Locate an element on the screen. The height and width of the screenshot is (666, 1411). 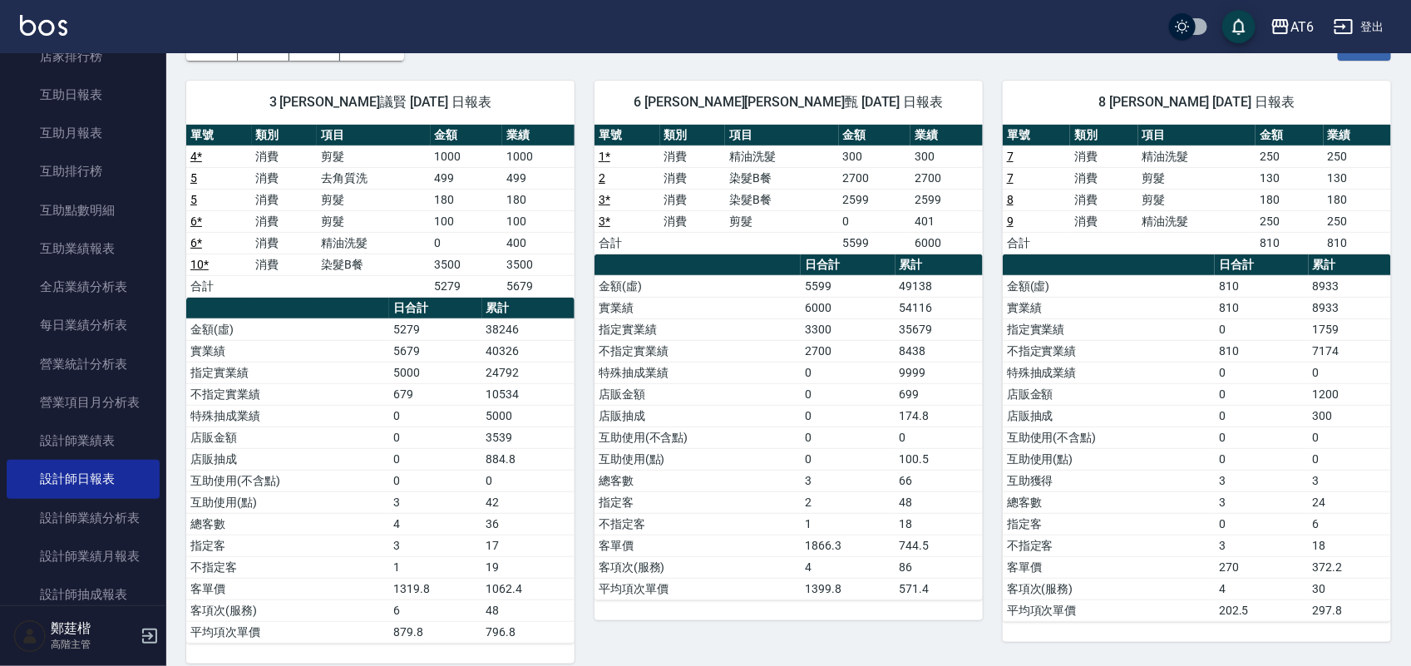
th: 類別 is located at coordinates (693, 136).